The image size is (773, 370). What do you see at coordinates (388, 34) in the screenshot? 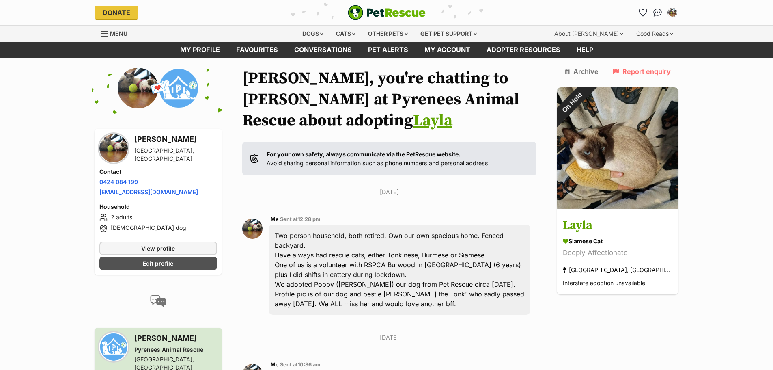
I see `div: Other pets` at bounding box center [388, 34].